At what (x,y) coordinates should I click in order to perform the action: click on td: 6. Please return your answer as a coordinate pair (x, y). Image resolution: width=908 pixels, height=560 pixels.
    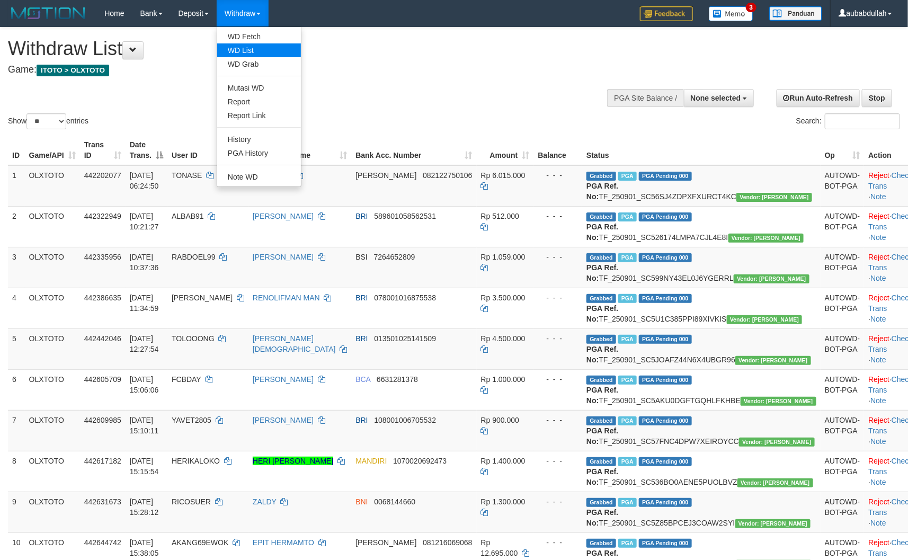
    Looking at the image, I should click on (16, 389).